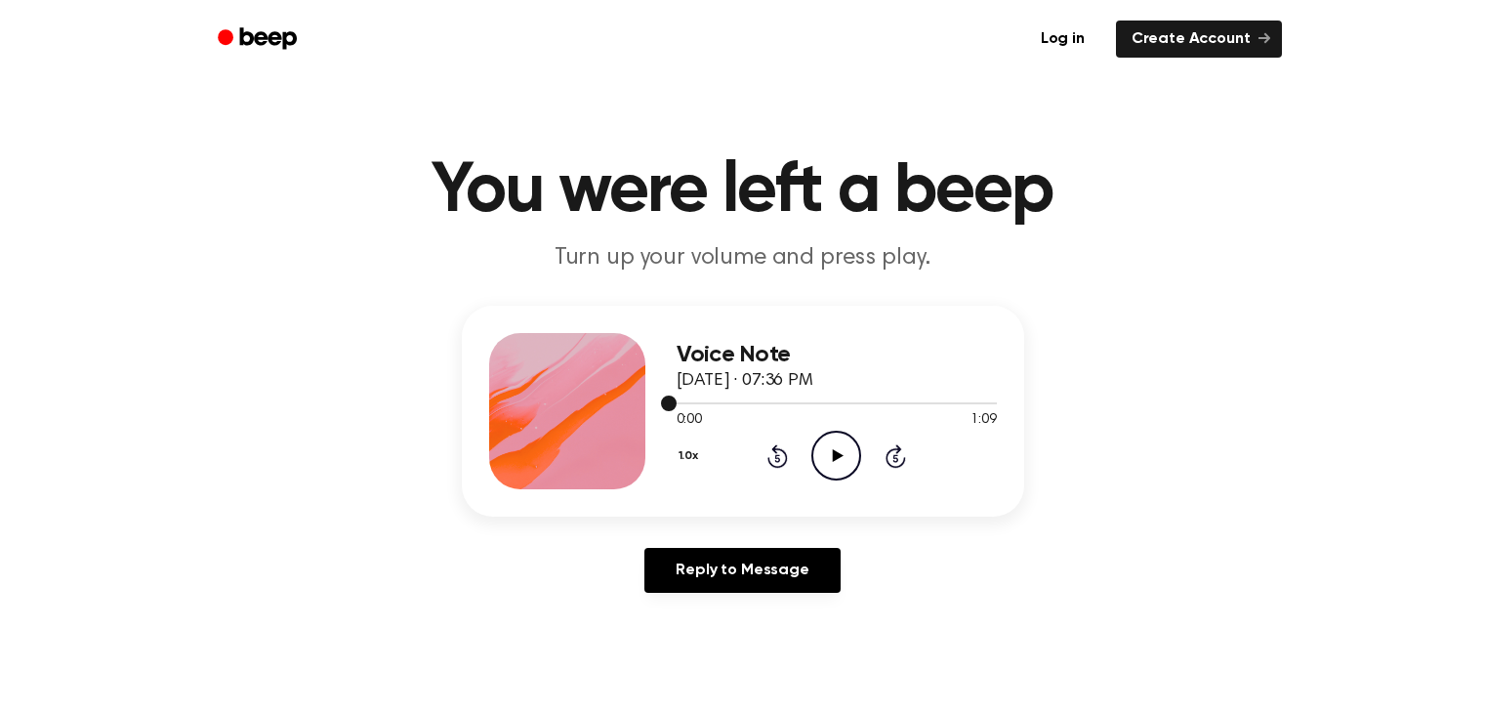 The image size is (1485, 713). What do you see at coordinates (259, 39) in the screenshot?
I see `a: Beep` at bounding box center [259, 39].